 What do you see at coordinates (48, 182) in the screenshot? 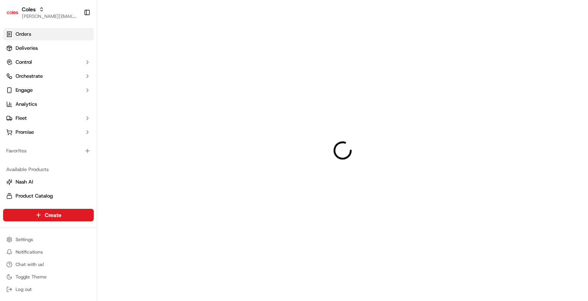
I see `button: Nash AI` at bounding box center [48, 182].